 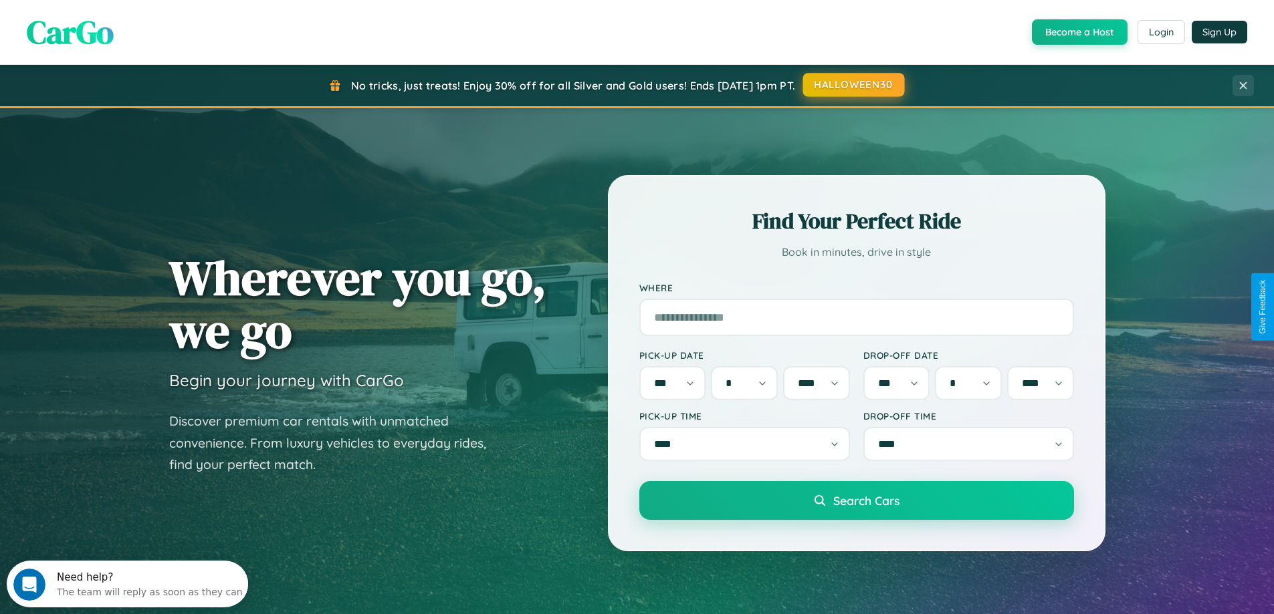 I want to click on label: Pick-up Date, so click(x=744, y=355).